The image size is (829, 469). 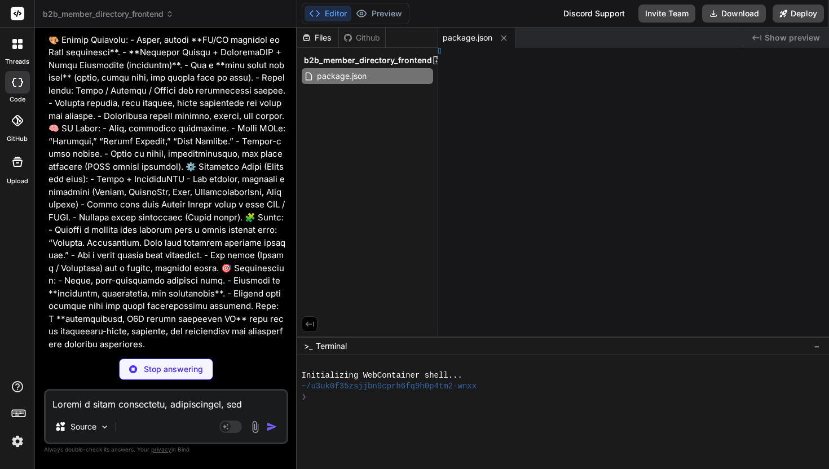 I want to click on div: Github, so click(x=362, y=38).